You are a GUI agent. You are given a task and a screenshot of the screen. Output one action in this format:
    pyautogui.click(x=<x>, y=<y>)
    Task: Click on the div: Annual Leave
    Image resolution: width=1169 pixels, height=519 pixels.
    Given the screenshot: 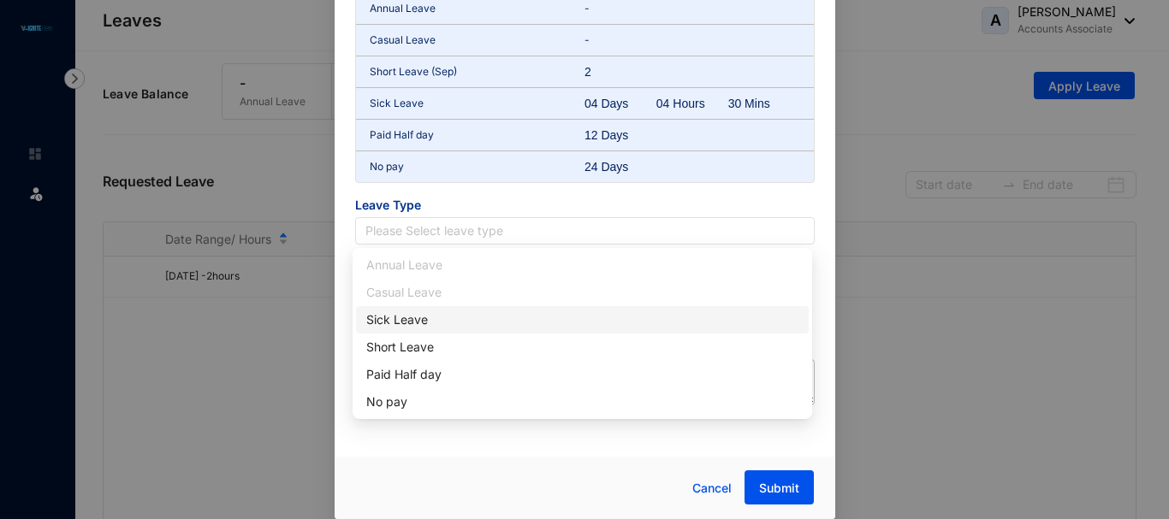 What is the action you would take?
    pyautogui.click(x=582, y=265)
    